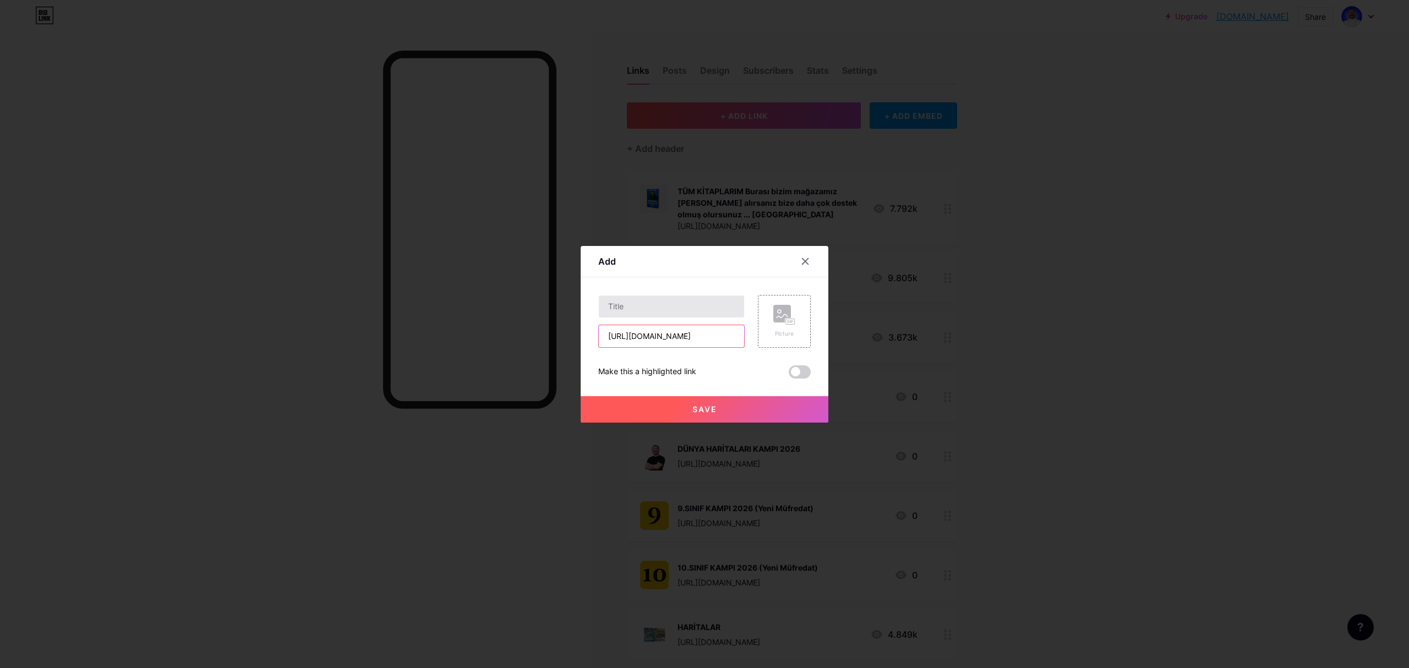  What do you see at coordinates (672, 336) in the screenshot?
I see `input: URL` at bounding box center [672, 336].